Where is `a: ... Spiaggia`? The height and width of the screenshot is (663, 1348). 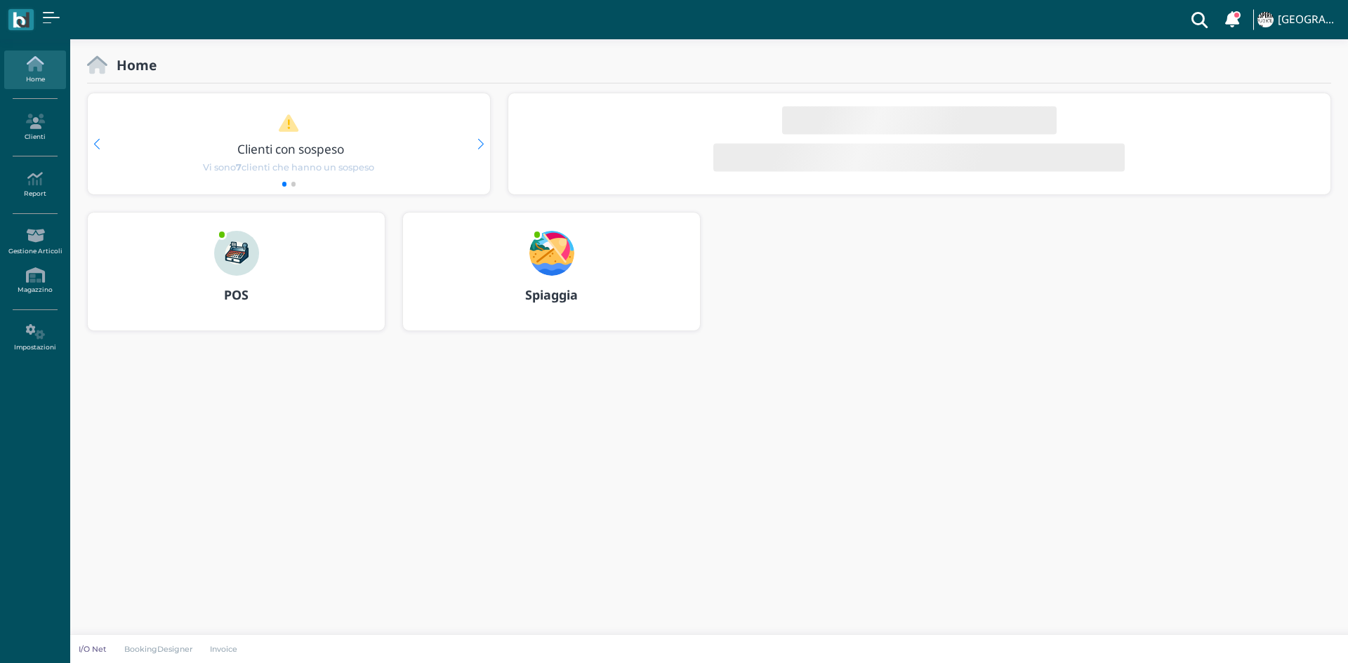
a: ... Spiaggia is located at coordinates (551, 280).